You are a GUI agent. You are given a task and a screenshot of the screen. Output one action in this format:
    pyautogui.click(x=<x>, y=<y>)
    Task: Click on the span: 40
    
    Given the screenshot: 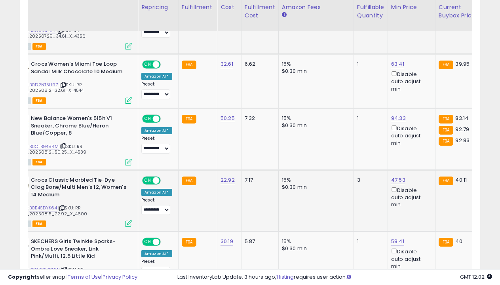 What is the action you would take?
    pyautogui.click(x=458, y=241)
    